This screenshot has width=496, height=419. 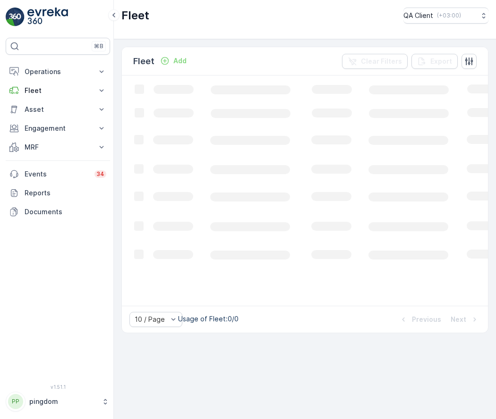 I want to click on p: Asset, so click(x=58, y=109).